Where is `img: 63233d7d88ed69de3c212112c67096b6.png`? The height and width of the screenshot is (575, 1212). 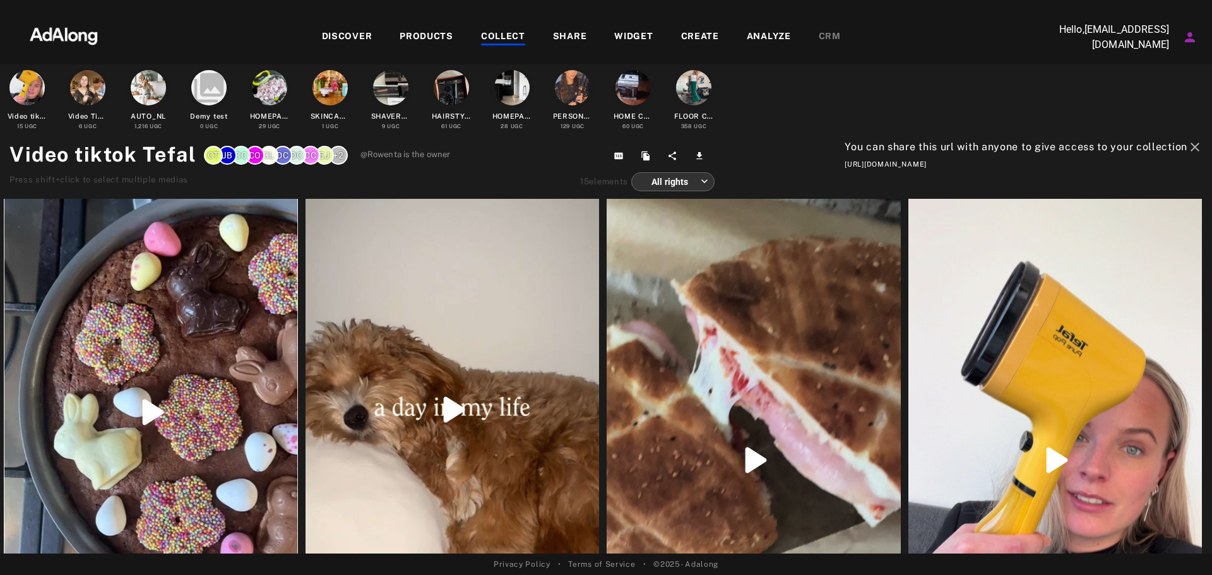 img: 63233d7d88ed69de3c212112c67096b6.png is located at coordinates (64, 35).